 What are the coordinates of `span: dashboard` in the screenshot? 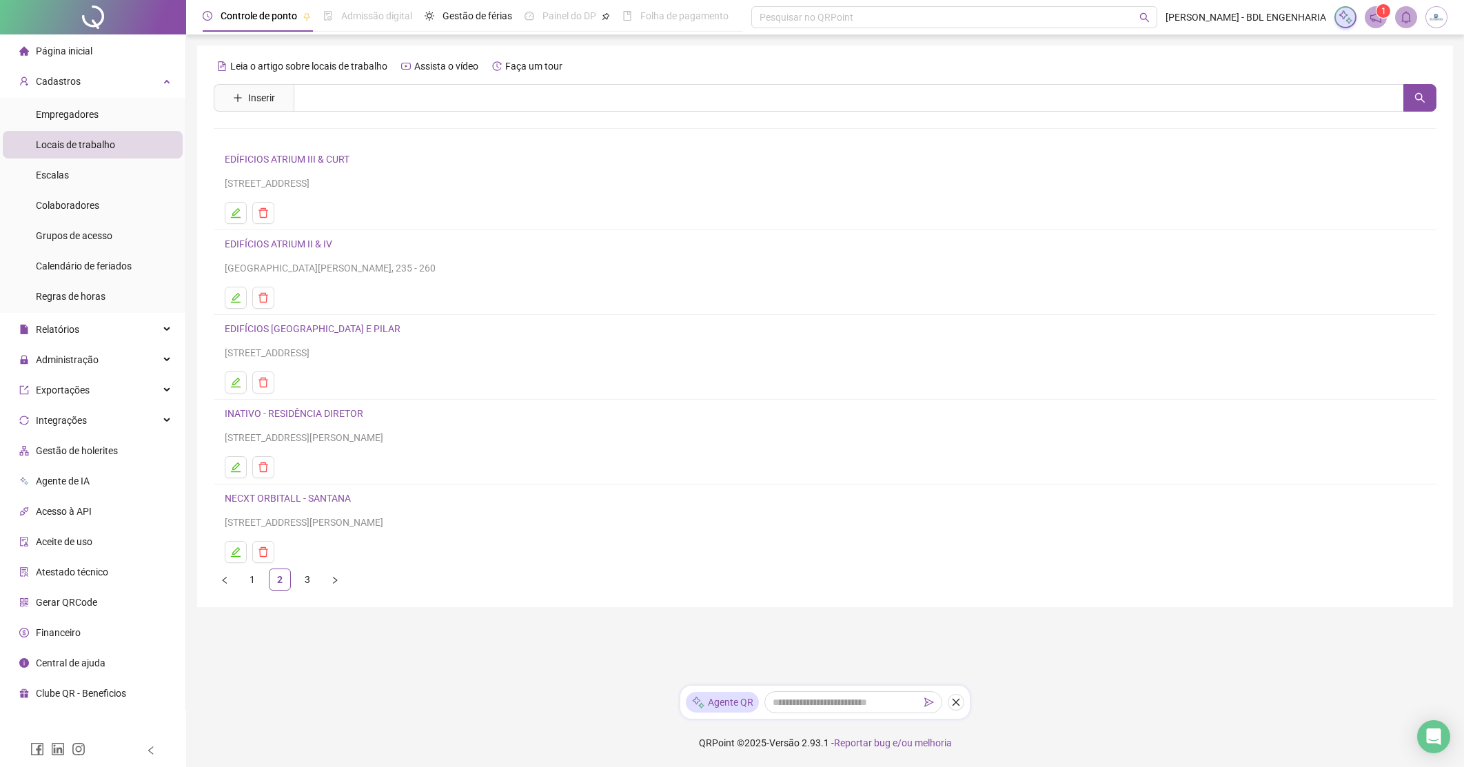 It's located at (529, 16).